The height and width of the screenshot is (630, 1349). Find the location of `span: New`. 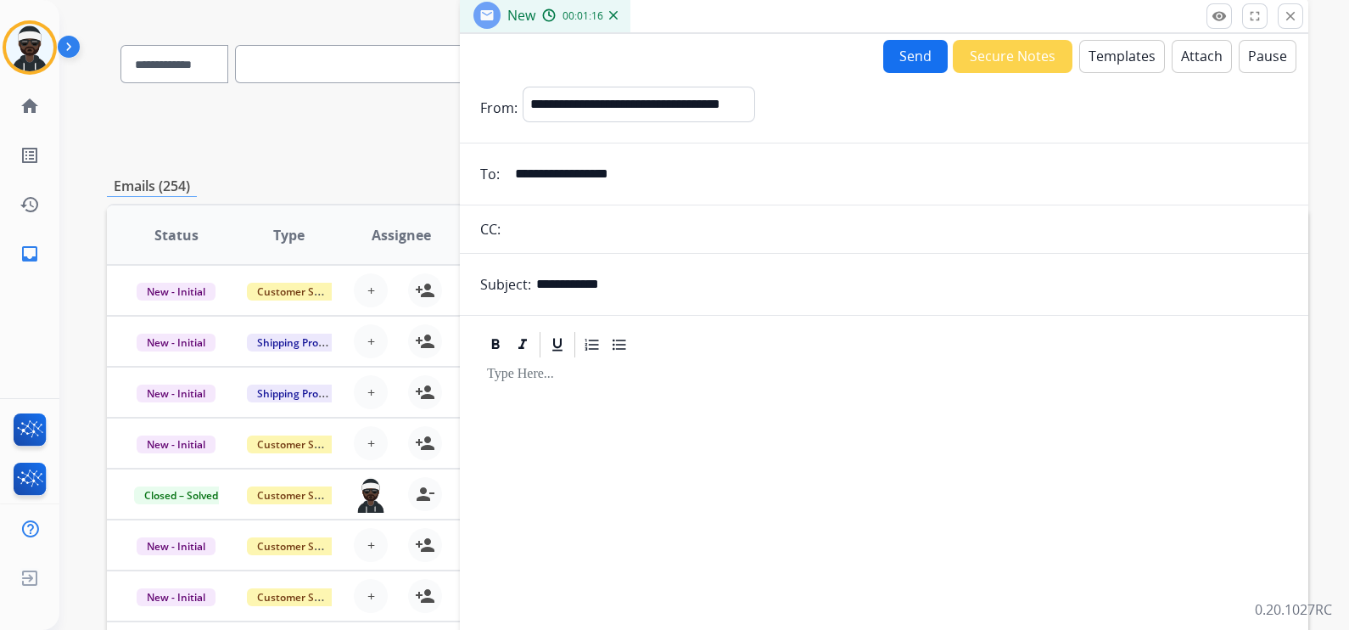

span: New is located at coordinates (521, 15).